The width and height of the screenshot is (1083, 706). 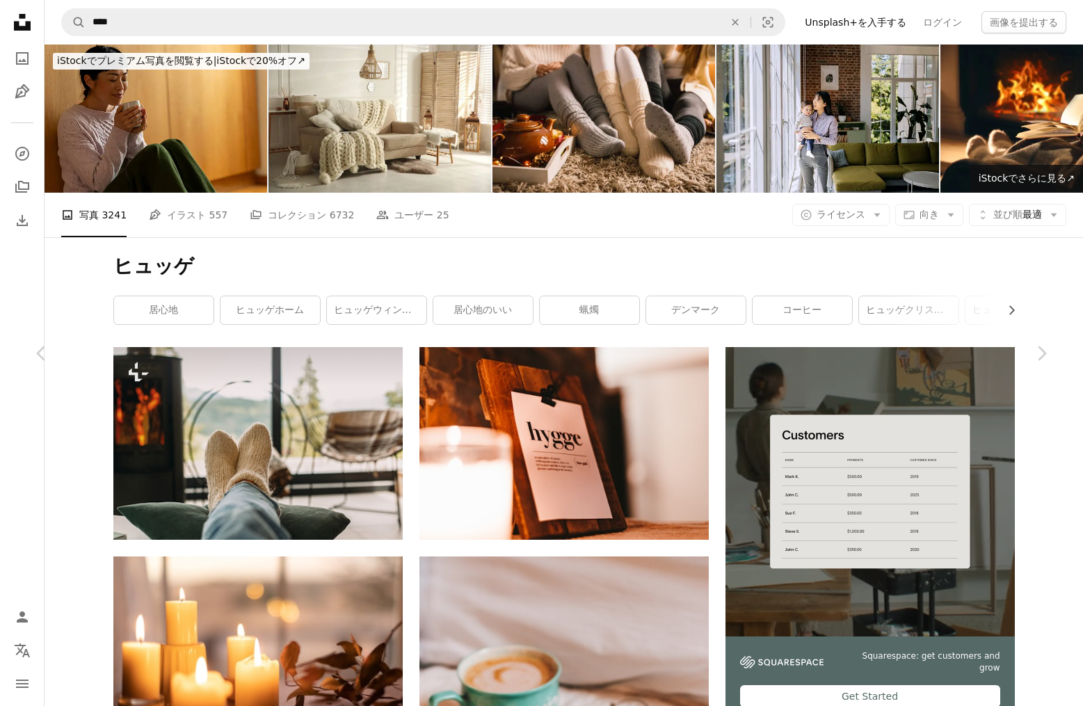 I want to click on a: デンマーク, so click(x=695, y=310).